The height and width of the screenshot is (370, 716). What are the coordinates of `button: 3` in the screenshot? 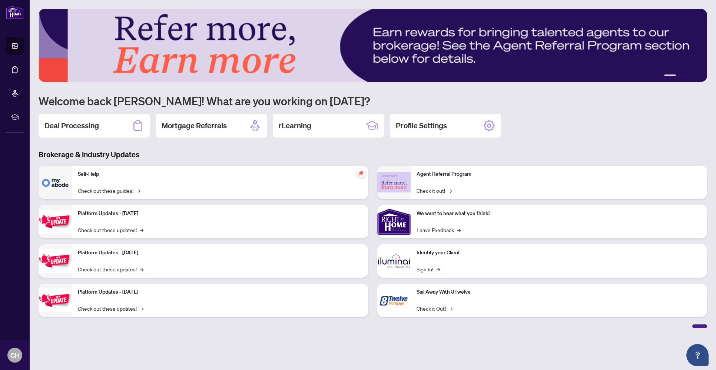 It's located at (686, 76).